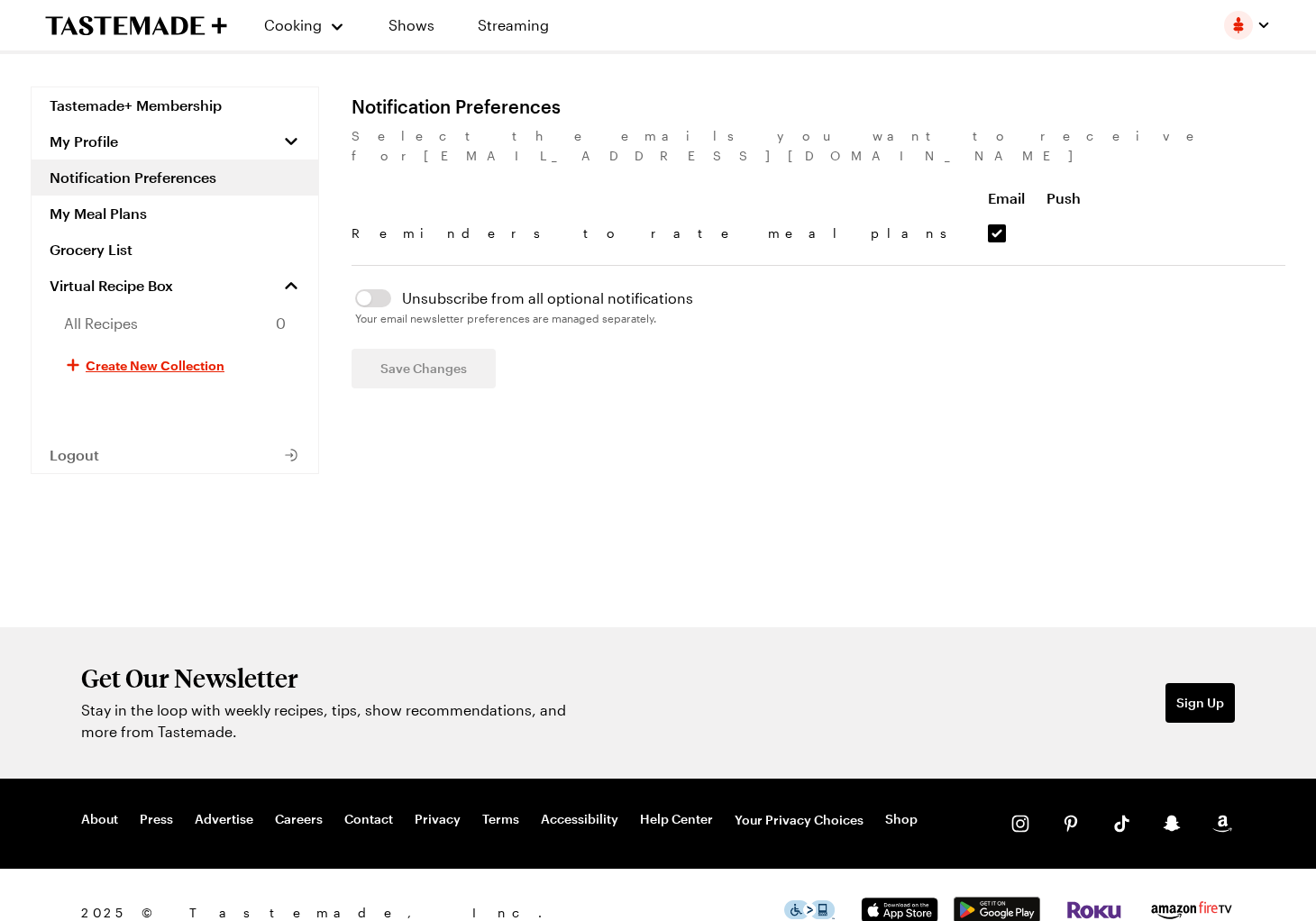 The height and width of the screenshot is (921, 1316). What do you see at coordinates (368, 820) in the screenshot?
I see `a: Contact` at bounding box center [368, 820].